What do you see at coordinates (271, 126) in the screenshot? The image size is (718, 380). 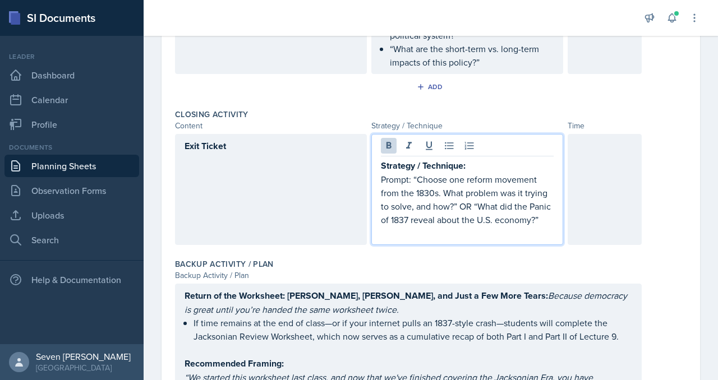 I see `div: Content` at bounding box center [271, 126].